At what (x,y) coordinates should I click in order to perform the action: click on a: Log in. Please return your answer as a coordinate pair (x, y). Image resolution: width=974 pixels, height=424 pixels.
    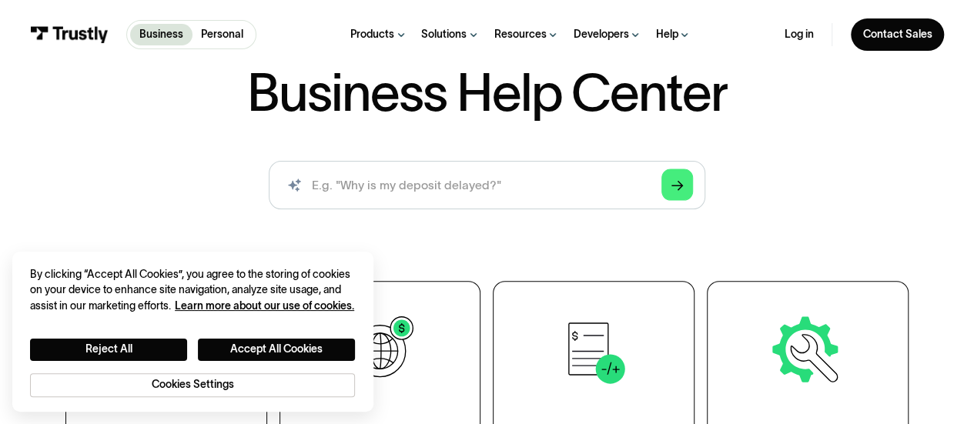
    Looking at the image, I should click on (799, 35).